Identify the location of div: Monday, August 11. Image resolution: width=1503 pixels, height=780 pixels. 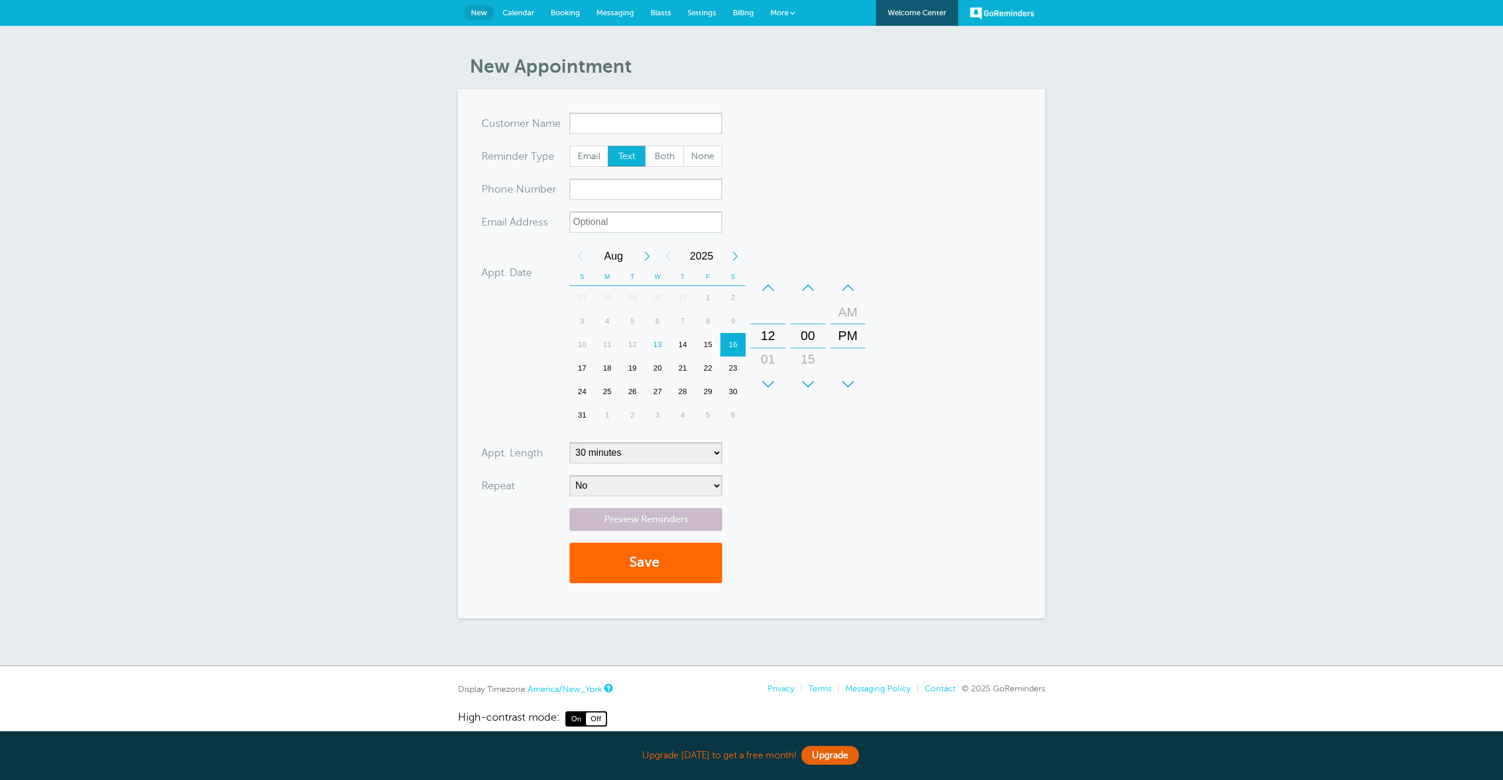
(607, 345).